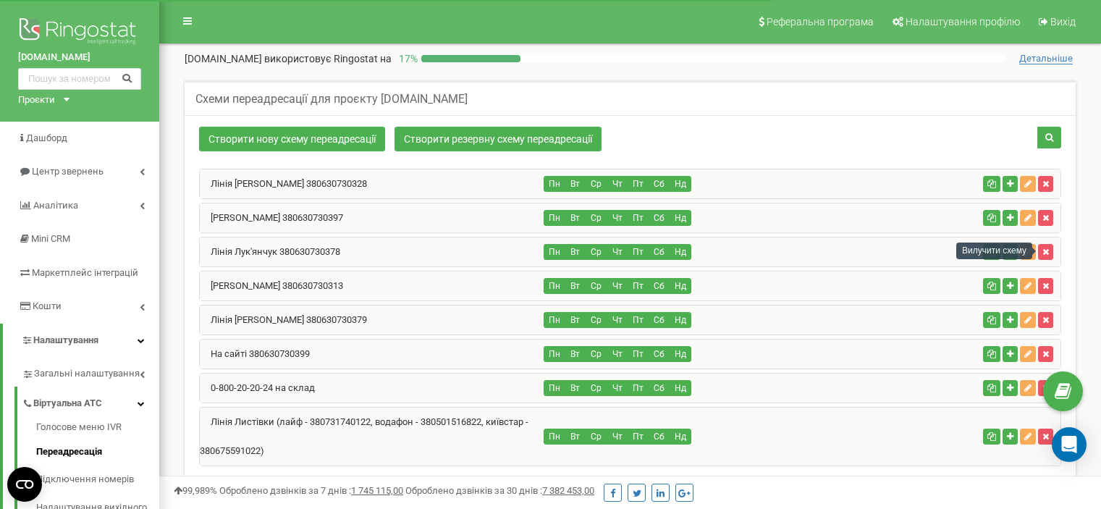 The image size is (1101, 509). Describe the element at coordinates (1062, 22) in the screenshot. I see `span: Вихід` at that location.